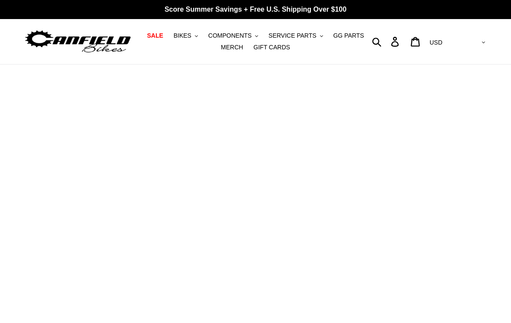 This screenshot has width=511, height=323. Describe the element at coordinates (78, 42) in the screenshot. I see `img: Canfield Bikes` at that location.